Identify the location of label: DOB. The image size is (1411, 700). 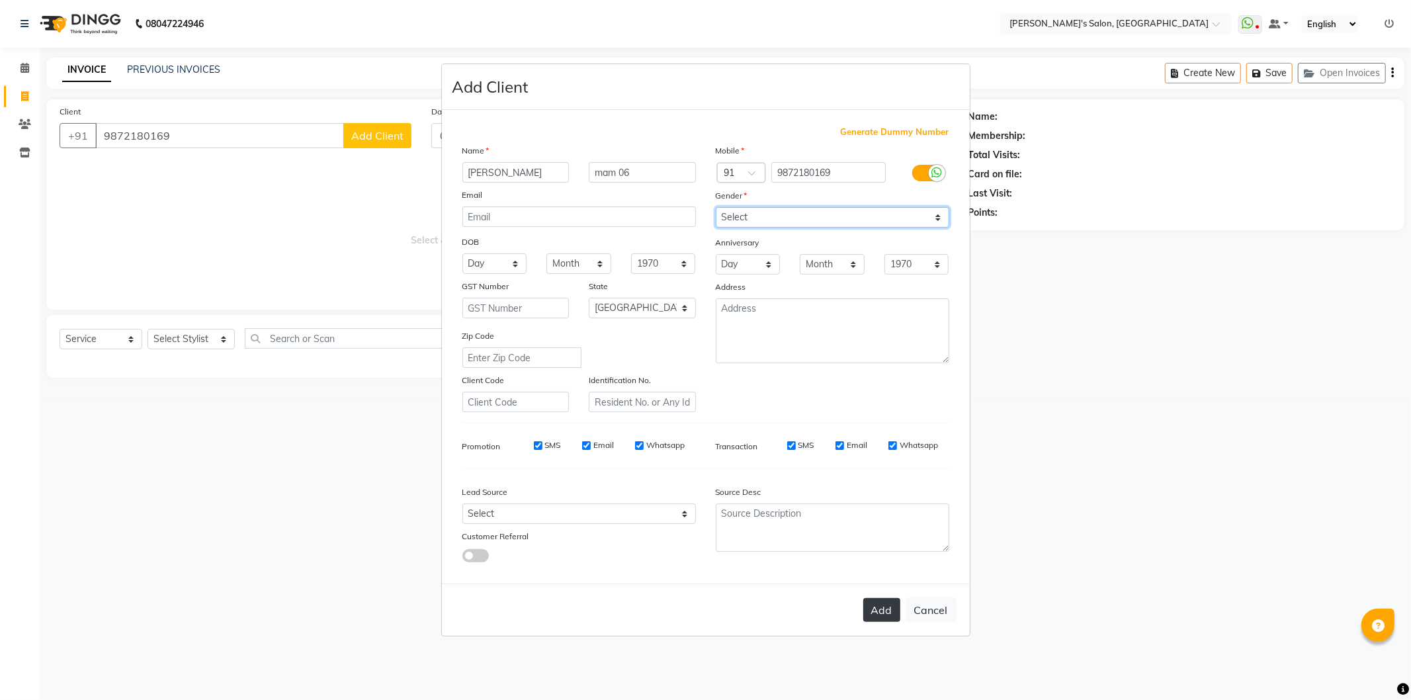
(471, 242).